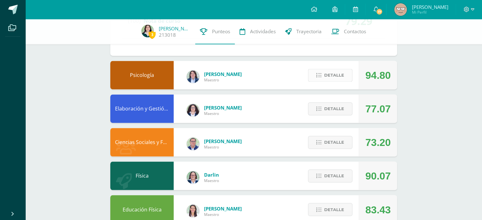  I want to click on img: c1c1b07ef08c5b34f56a5eb7b3c08b85.png, so click(193, 144).